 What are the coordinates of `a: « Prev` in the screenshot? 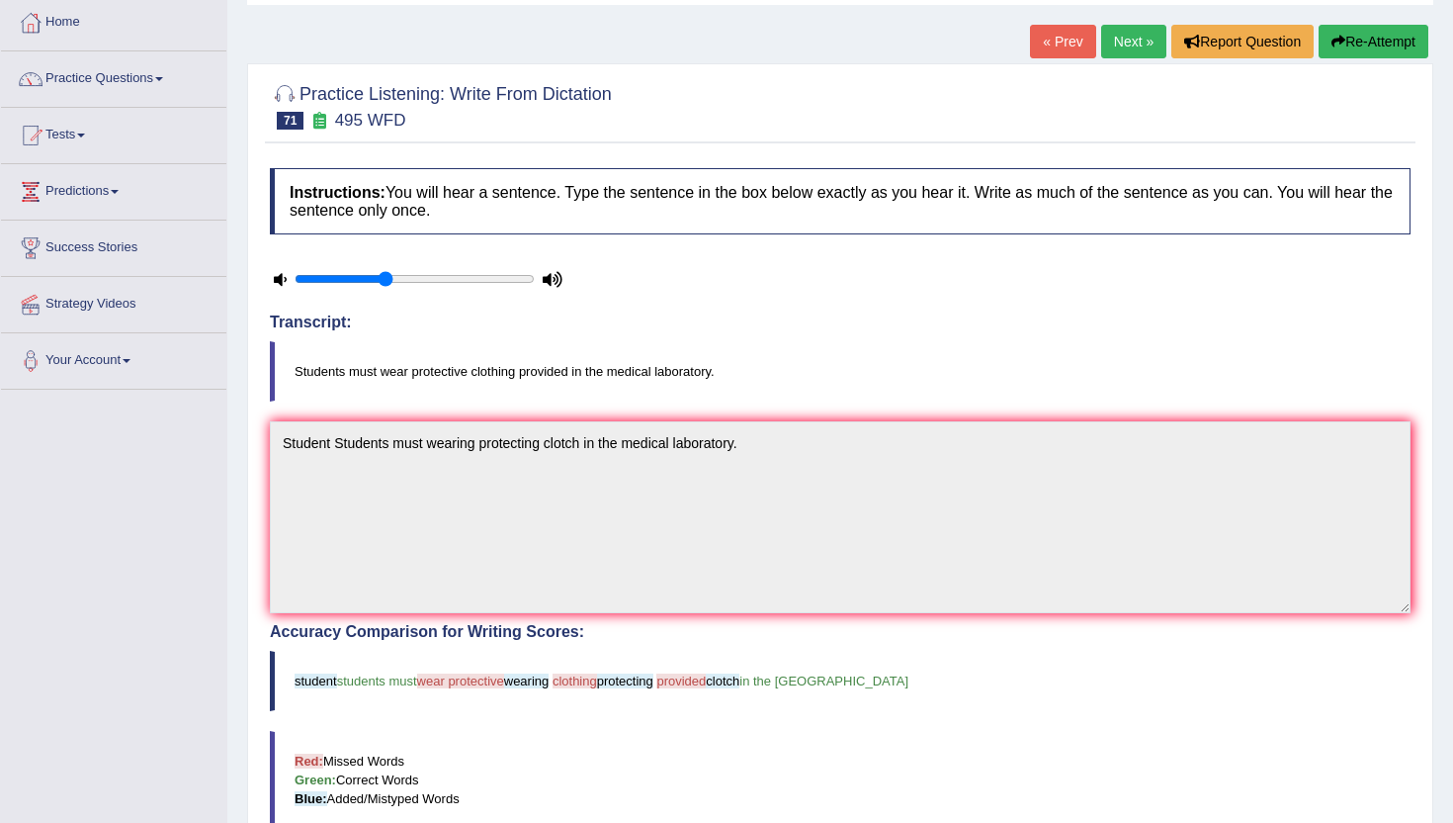 It's located at (1063, 42).